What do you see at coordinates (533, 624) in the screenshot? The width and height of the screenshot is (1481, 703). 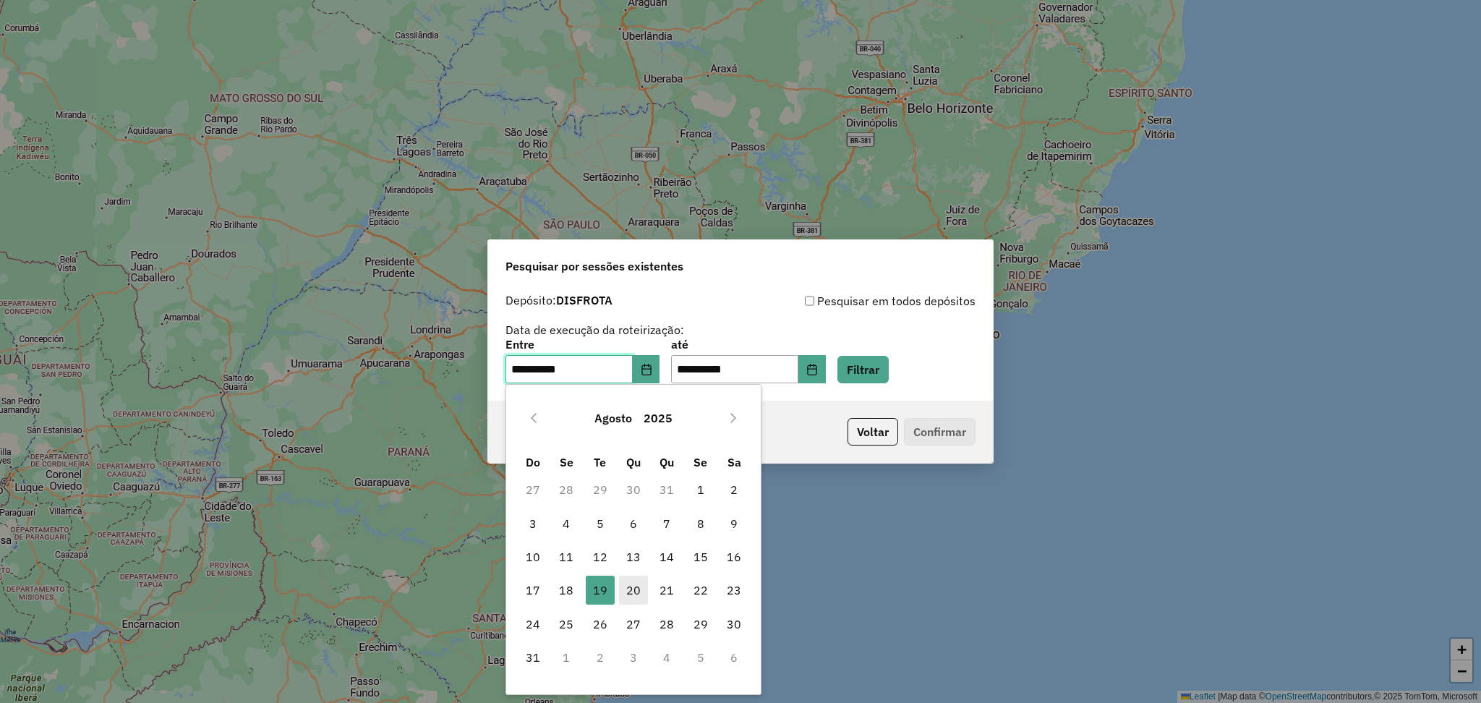 I see `td: 24` at bounding box center [533, 624].